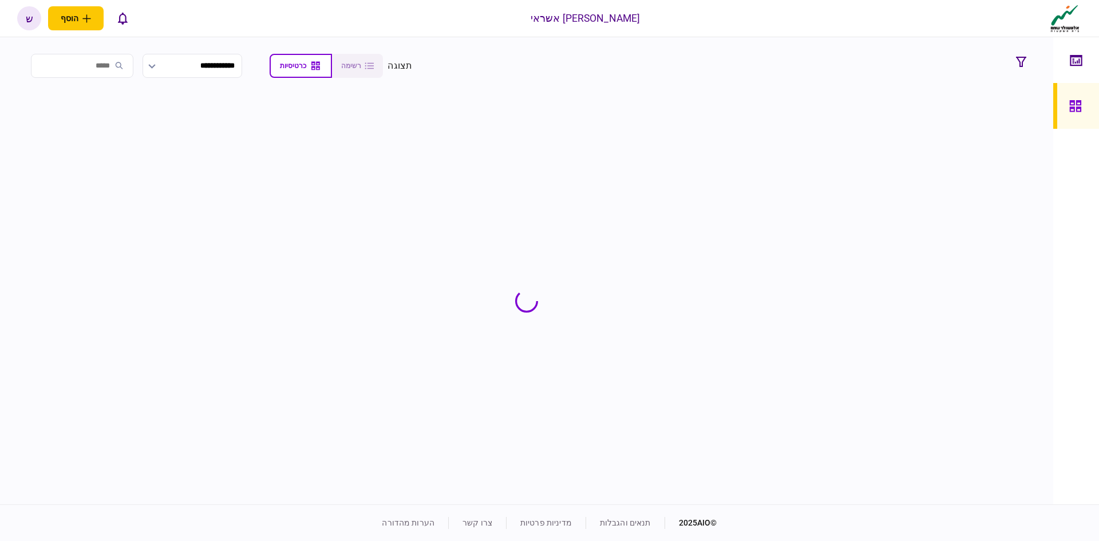 Image resolution: width=1099 pixels, height=541 pixels. Describe the element at coordinates (477, 522) in the screenshot. I see `a: צרו קשר` at that location.